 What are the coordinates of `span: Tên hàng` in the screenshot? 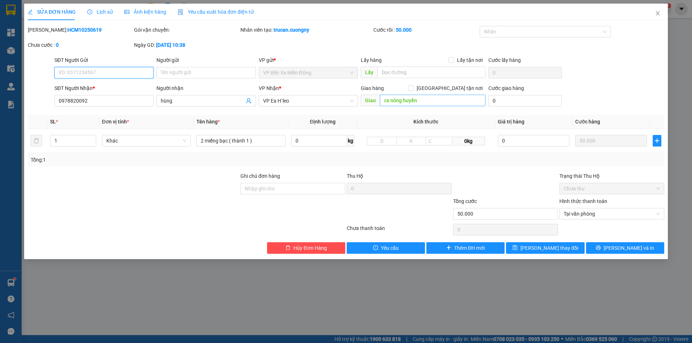 It's located at (208, 122).